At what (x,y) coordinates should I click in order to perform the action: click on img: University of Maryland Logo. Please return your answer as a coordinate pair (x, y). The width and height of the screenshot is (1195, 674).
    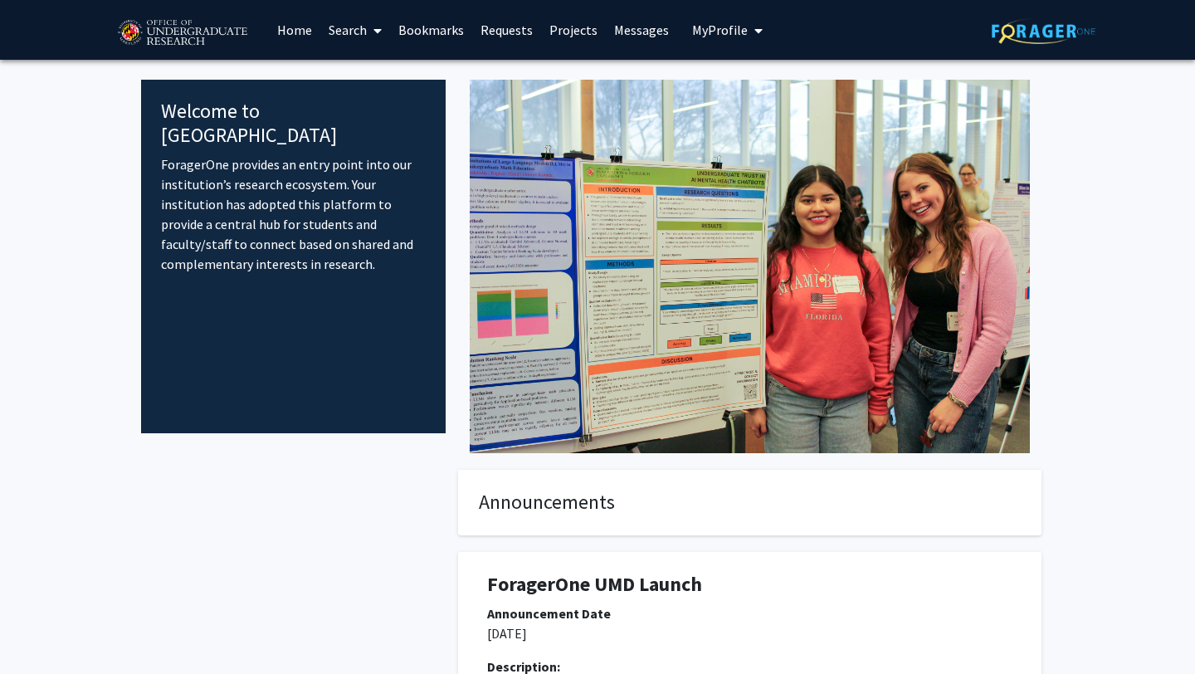
    Looking at the image, I should click on (182, 33).